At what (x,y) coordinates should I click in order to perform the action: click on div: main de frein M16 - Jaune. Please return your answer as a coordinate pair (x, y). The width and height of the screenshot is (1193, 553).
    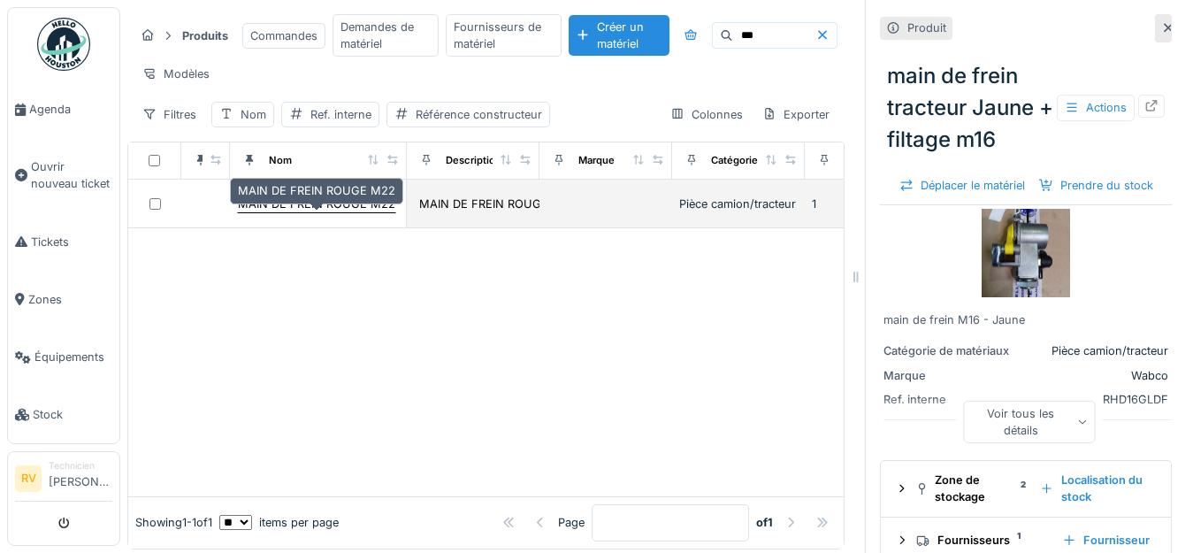
    Looking at the image, I should click on (1026, 319).